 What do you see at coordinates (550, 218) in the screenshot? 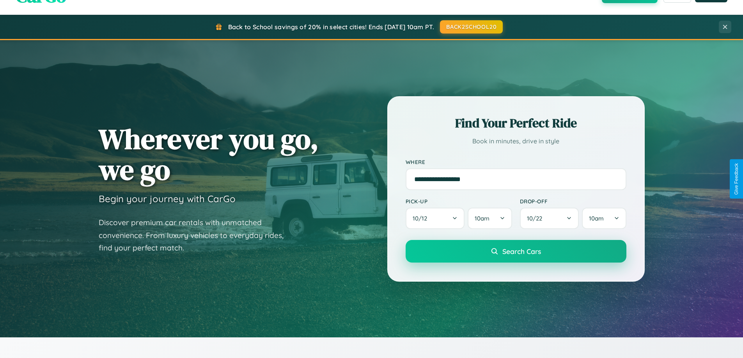
I see `button: 10/22` at bounding box center [550, 218].